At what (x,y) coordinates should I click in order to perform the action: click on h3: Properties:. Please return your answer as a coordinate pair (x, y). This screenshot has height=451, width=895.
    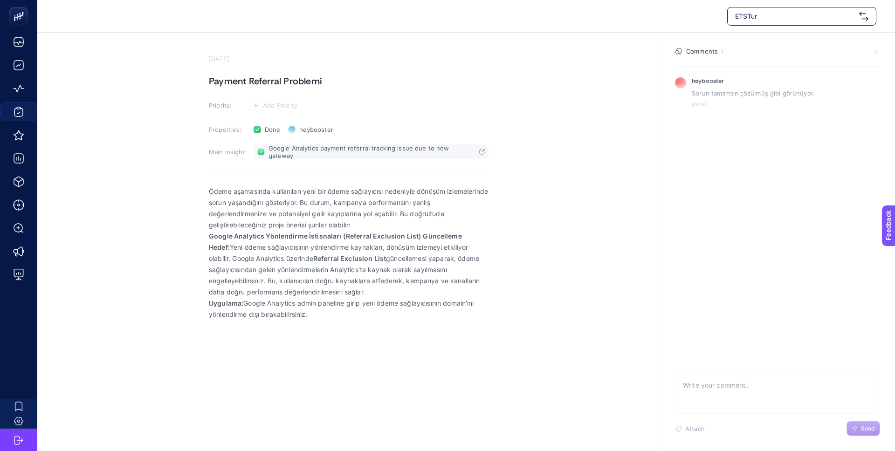
    Looking at the image, I should click on (228, 130).